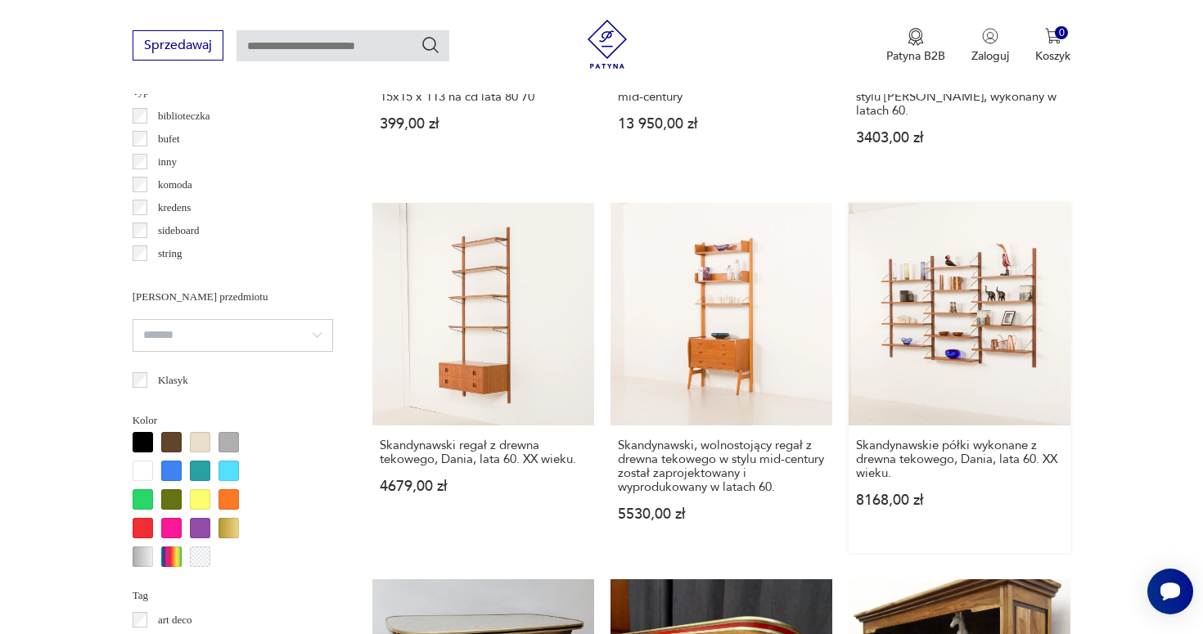  I want to click on img: Ikonka użytkownika, so click(990, 36).